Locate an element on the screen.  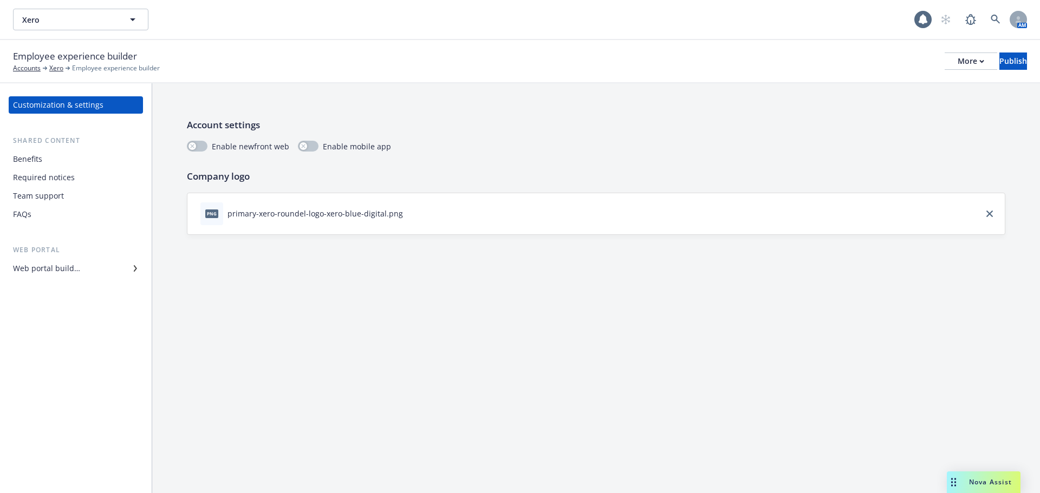
div: Shared content is located at coordinates (76, 141).